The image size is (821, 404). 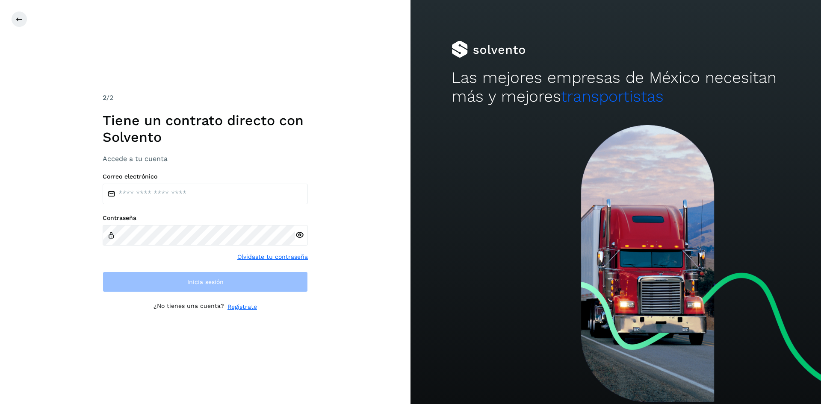 I want to click on div: /2, so click(x=205, y=98).